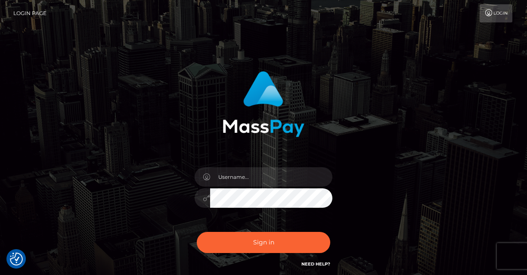  Describe the element at coordinates (271, 177) in the screenshot. I see `input: Username...` at that location.